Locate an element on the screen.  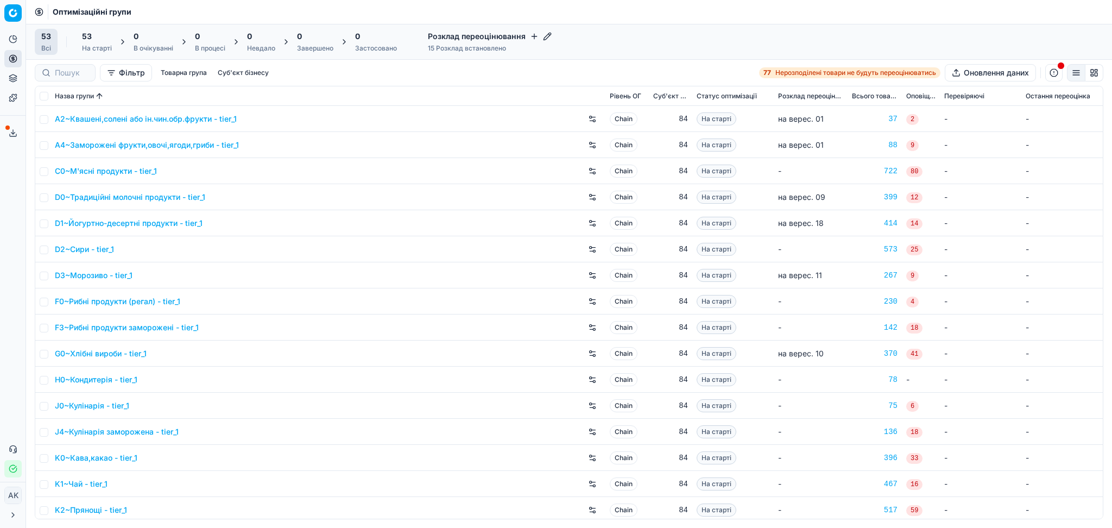
a: 230 is located at coordinates (875, 301).